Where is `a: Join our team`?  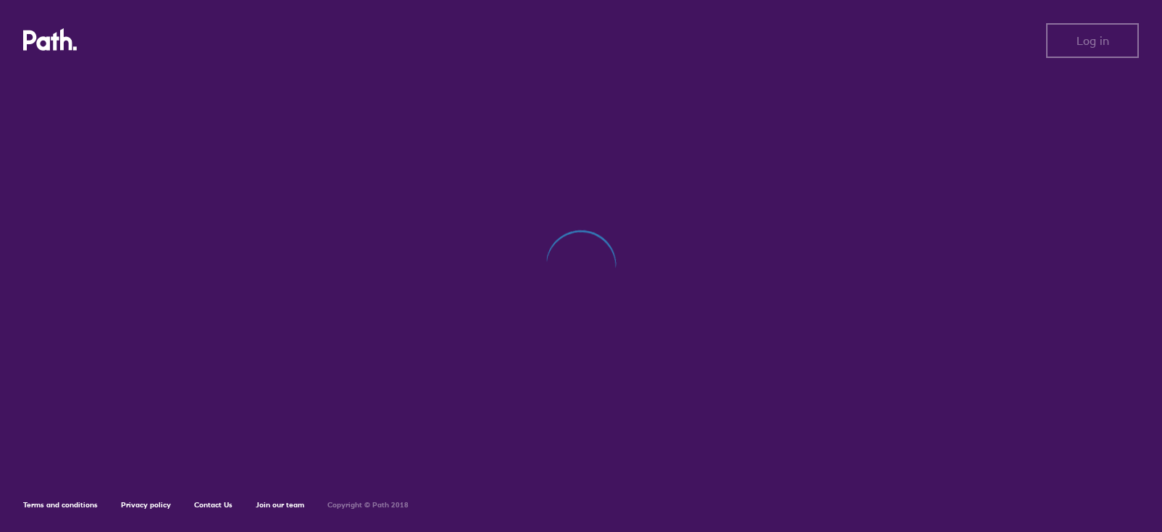
a: Join our team is located at coordinates (280, 504).